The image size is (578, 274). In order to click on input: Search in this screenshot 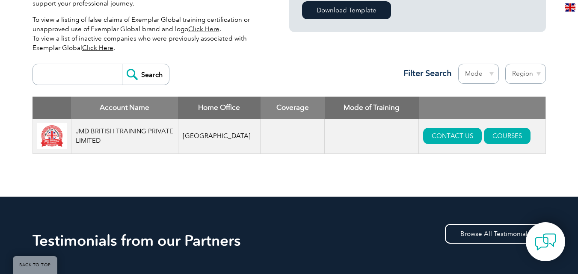, I will do `click(145, 74)`.